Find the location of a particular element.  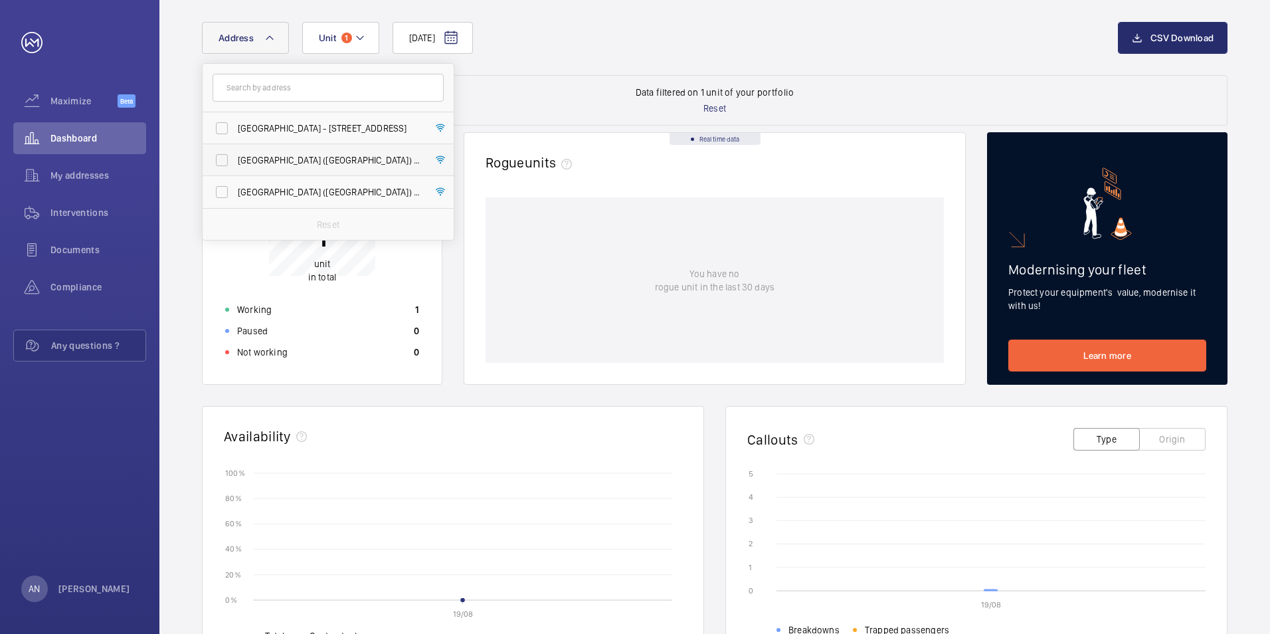

p: Not working is located at coordinates (262, 352).